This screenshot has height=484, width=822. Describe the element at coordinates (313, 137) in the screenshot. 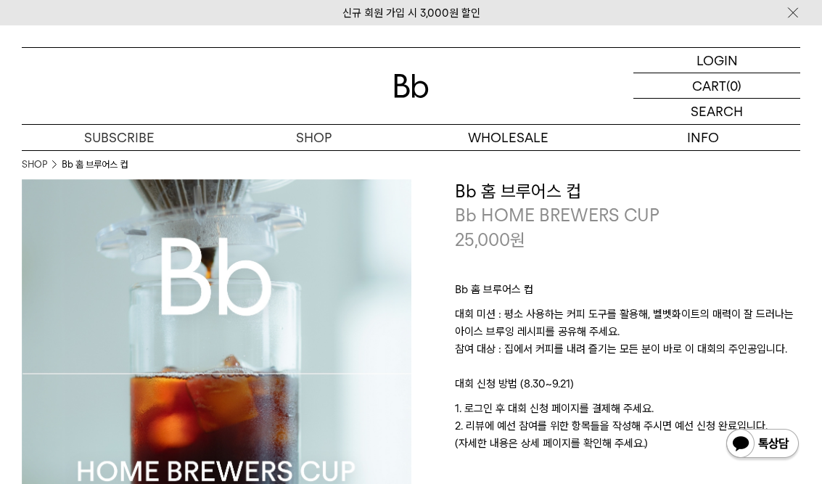

I see `p: SHOP` at that location.